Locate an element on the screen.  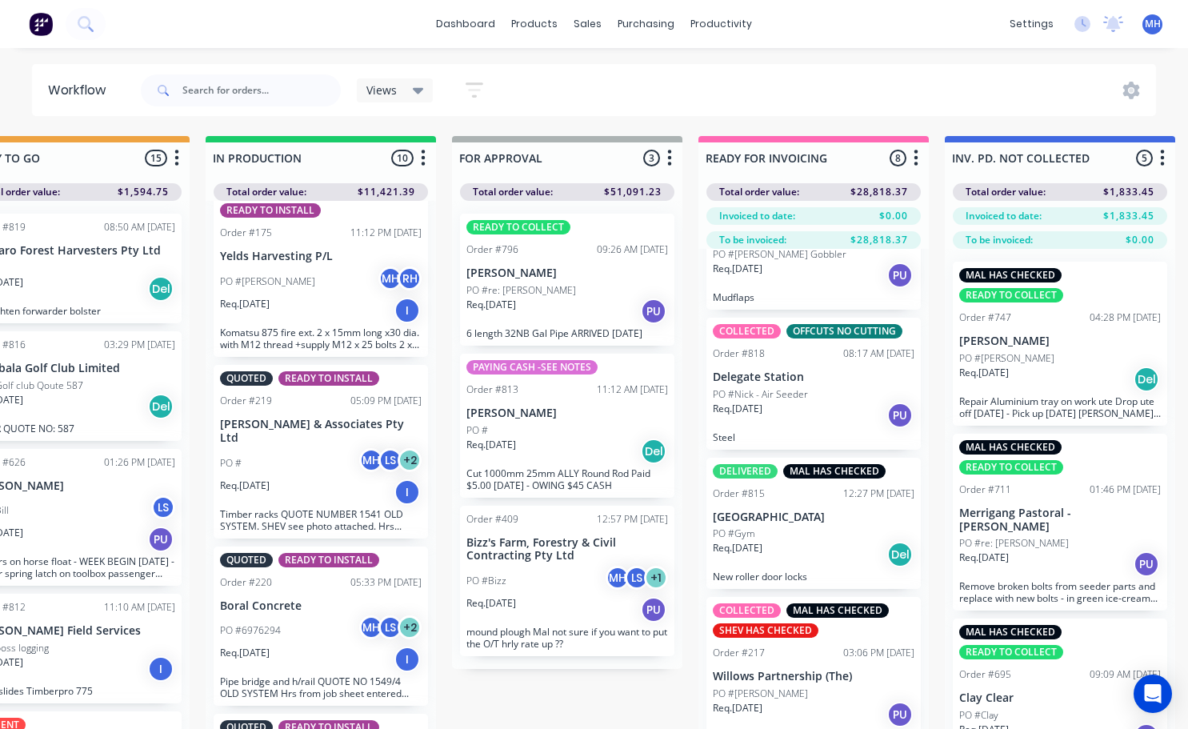
div: Order #815 is located at coordinates (738, 494).